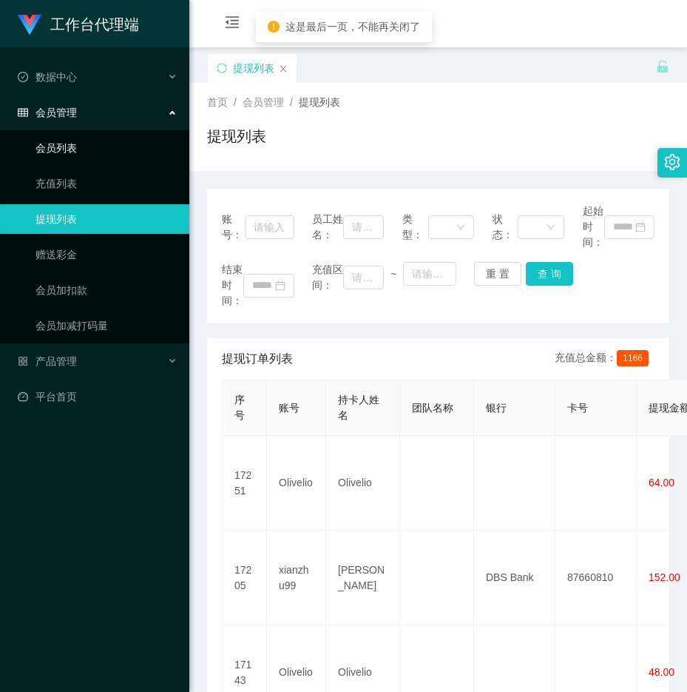 The width and height of the screenshot is (687, 692). Describe the element at coordinates (98, 396) in the screenshot. I see `a: 图标: dashboard平台首页` at that location.